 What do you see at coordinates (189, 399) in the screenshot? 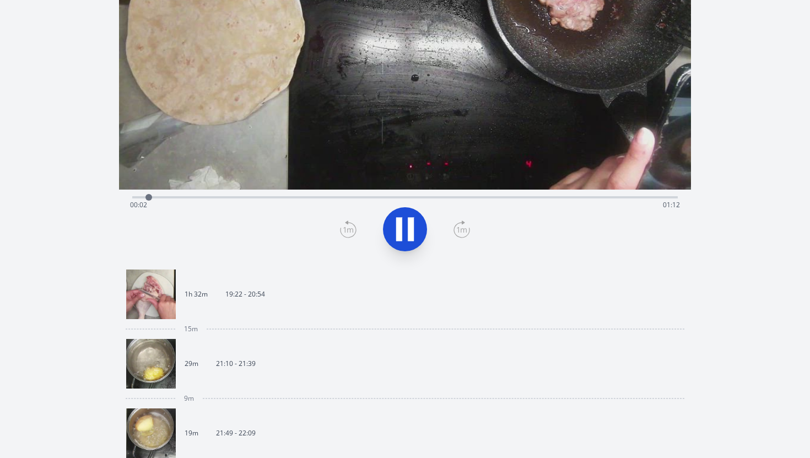
I see `span: 9m` at bounding box center [189, 399].